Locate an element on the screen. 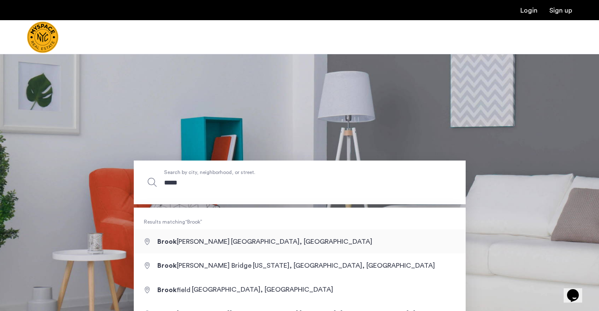 The height and width of the screenshot is (311, 599). img: logo is located at coordinates (42, 37).